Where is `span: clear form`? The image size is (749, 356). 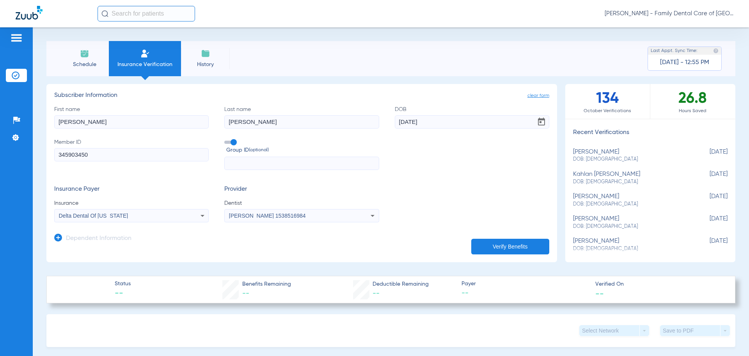
span: clear form is located at coordinates (539, 96).